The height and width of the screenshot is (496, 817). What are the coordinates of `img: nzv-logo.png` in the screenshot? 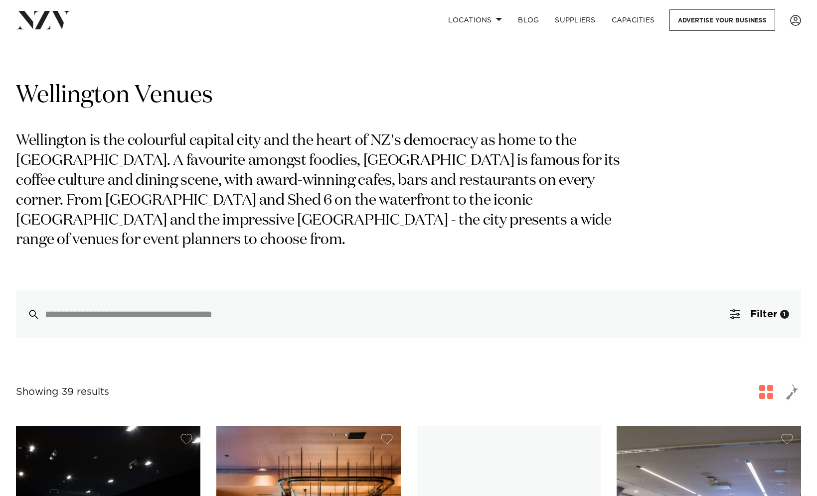 It's located at (43, 20).